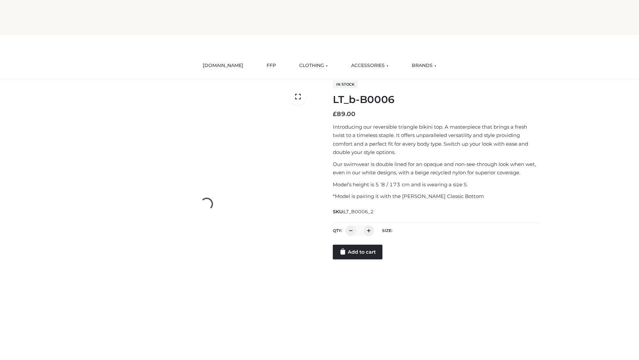  I want to click on p: Introducing our reversible triangle bikini top. A masterpiece that brings a fresh twist to a time..., so click(436, 139).